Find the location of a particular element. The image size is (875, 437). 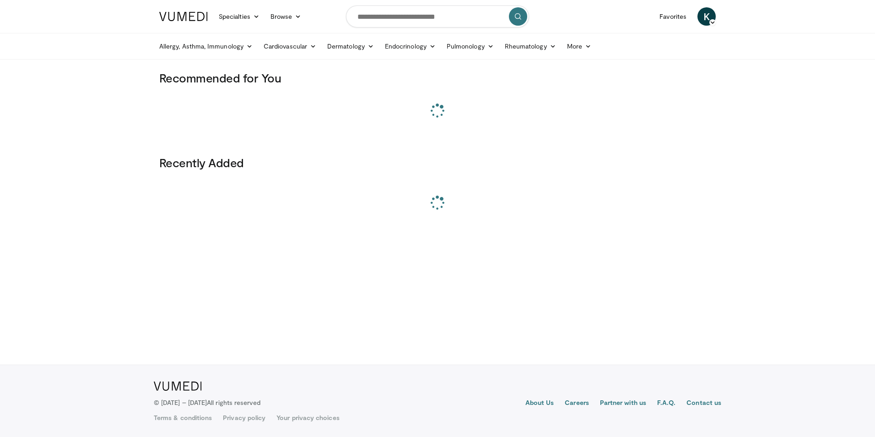

a: Allergy, Asthma, Immunology is located at coordinates (206, 46).